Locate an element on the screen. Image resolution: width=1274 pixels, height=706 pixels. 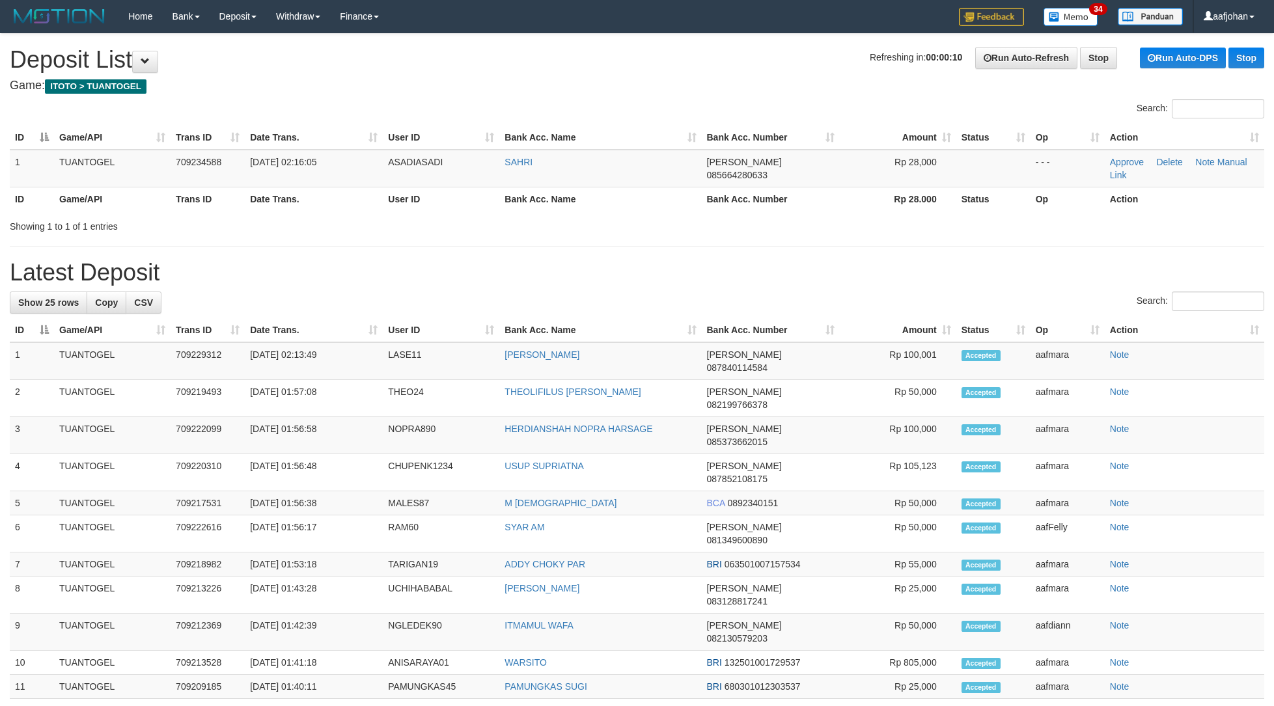
th: Game/API: activate to sort column ascending is located at coordinates (112, 330).